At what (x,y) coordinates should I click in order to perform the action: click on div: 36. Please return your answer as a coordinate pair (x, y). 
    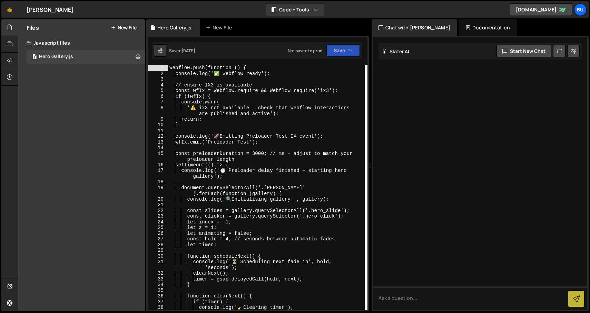
    Looking at the image, I should click on (158, 296).